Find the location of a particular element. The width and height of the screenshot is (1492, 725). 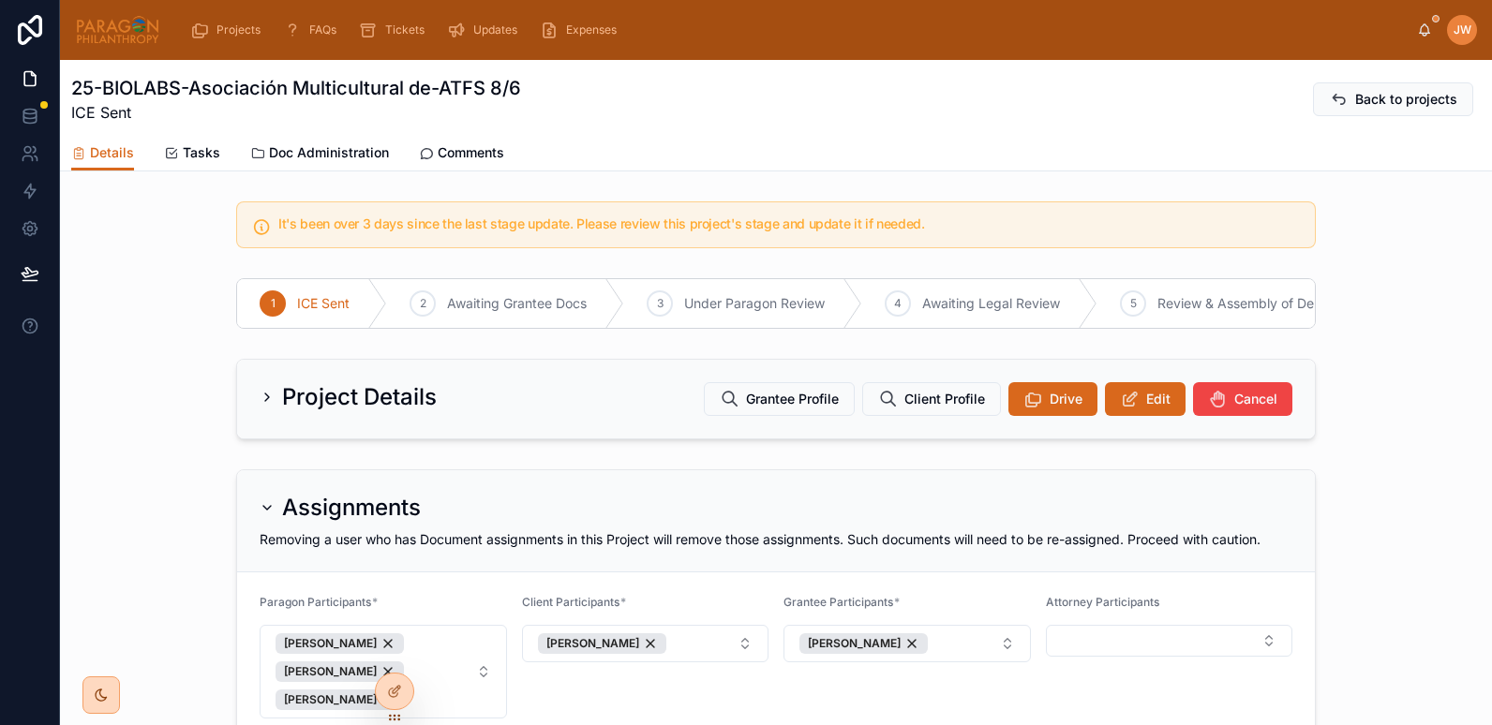

span: Attorney Participants is located at coordinates (1102, 602).